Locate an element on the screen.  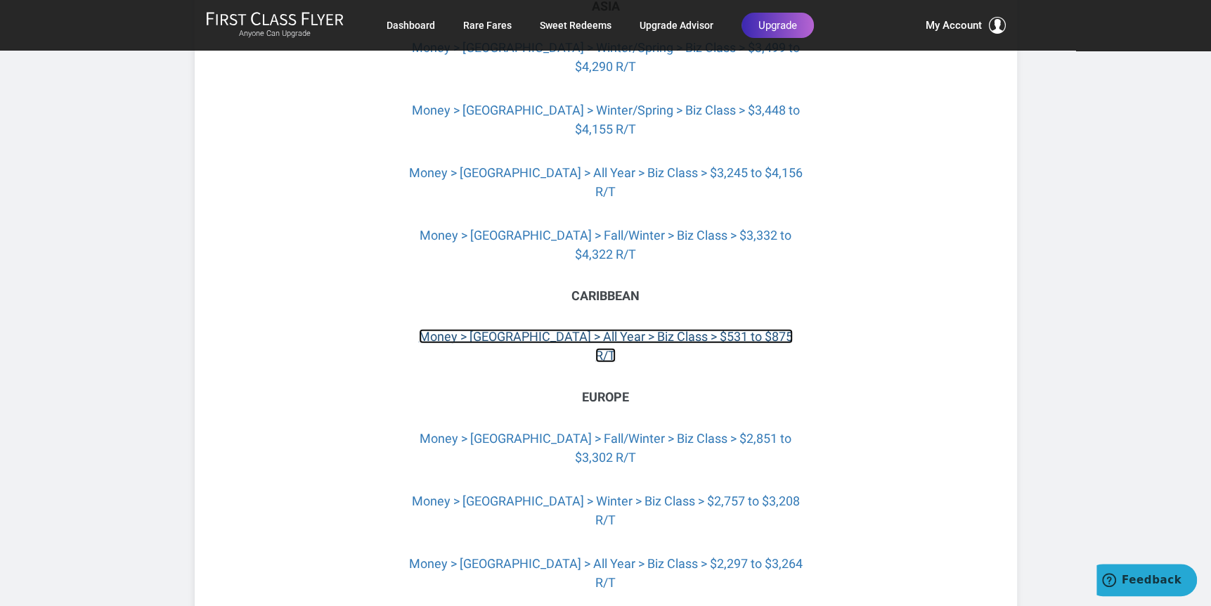
a: Rare Fares is located at coordinates (487, 25).